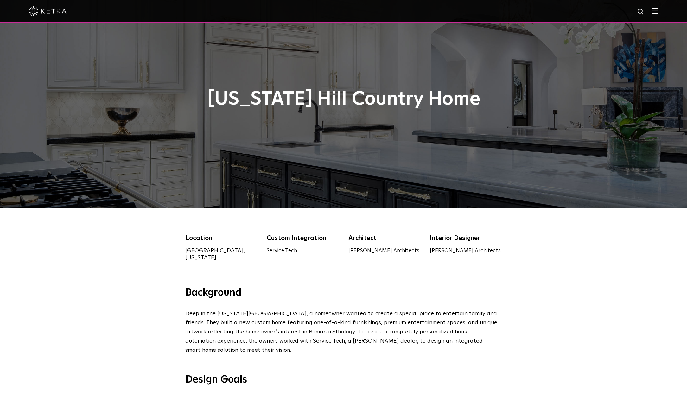 This screenshot has height=394, width=687. What do you see at coordinates (466, 238) in the screenshot?
I see `div: Interior Designer` at bounding box center [466, 238].